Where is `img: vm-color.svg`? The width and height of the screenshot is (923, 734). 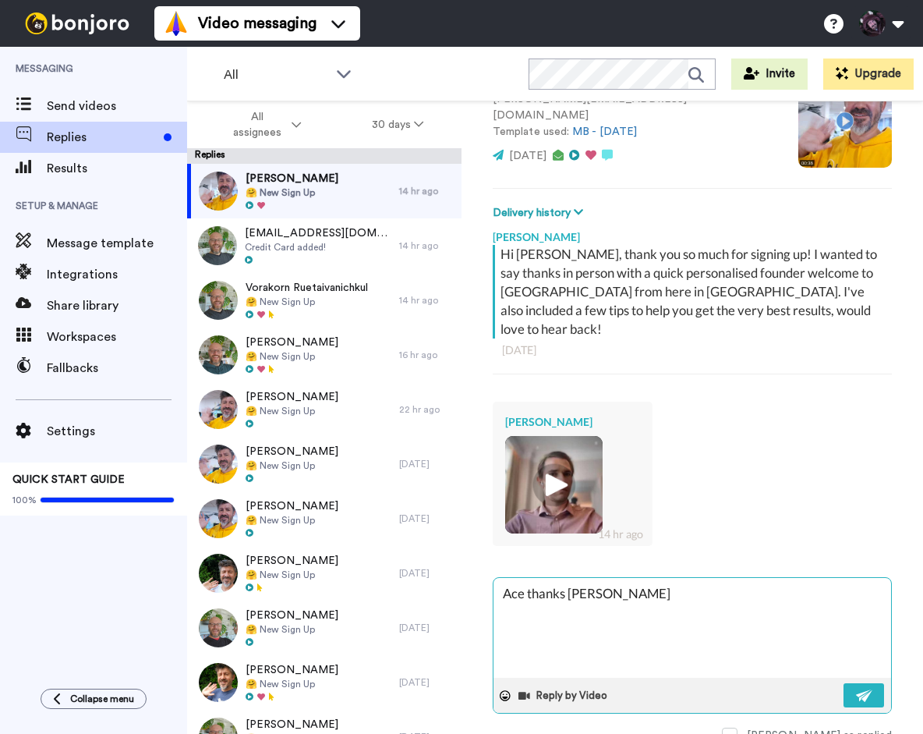
img: vm-color.svg is located at coordinates (176, 23).